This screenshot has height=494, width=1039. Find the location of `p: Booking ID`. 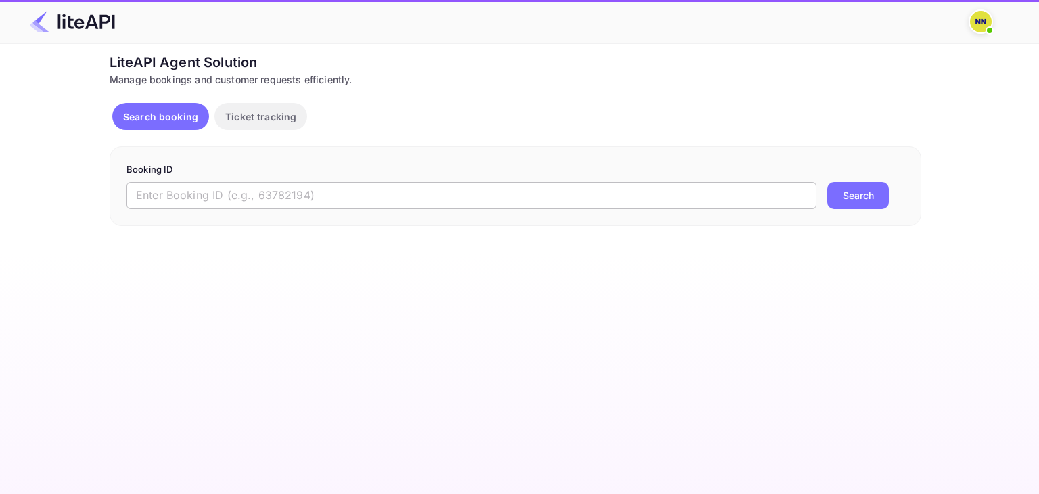

p: Booking ID is located at coordinates (515, 170).